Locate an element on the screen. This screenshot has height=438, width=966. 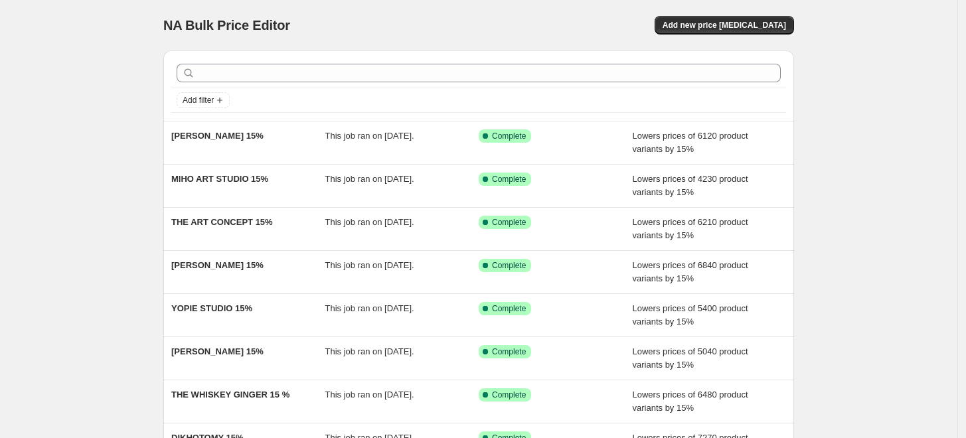
span: Lowers prices of 5040 product variants by 15% is located at coordinates (691, 358).